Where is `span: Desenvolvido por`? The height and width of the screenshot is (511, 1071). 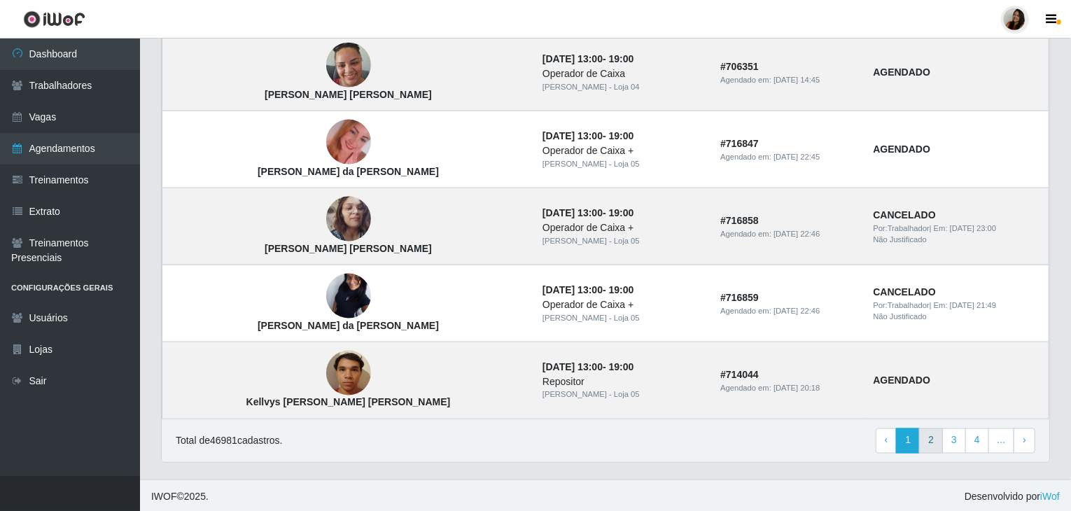
span: Desenvolvido por is located at coordinates (1013, 497).